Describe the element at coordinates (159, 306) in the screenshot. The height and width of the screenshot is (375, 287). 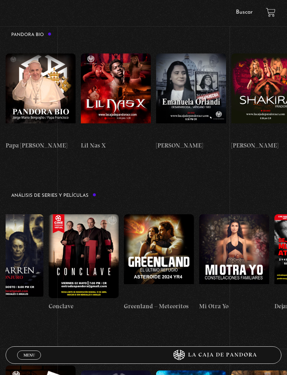
I see `h4: Greenland – Meteoritos` at that location.